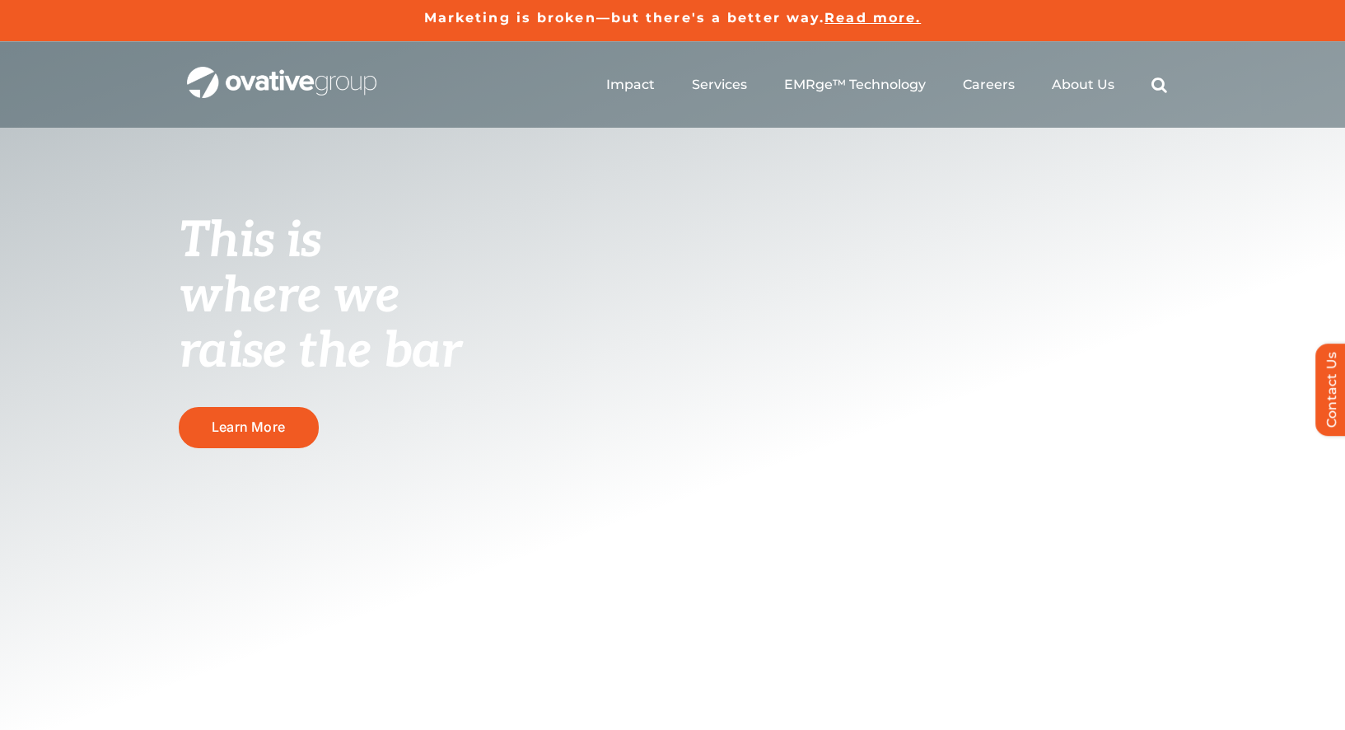 This screenshot has width=1345, height=730. I want to click on a: Careers, so click(988, 85).